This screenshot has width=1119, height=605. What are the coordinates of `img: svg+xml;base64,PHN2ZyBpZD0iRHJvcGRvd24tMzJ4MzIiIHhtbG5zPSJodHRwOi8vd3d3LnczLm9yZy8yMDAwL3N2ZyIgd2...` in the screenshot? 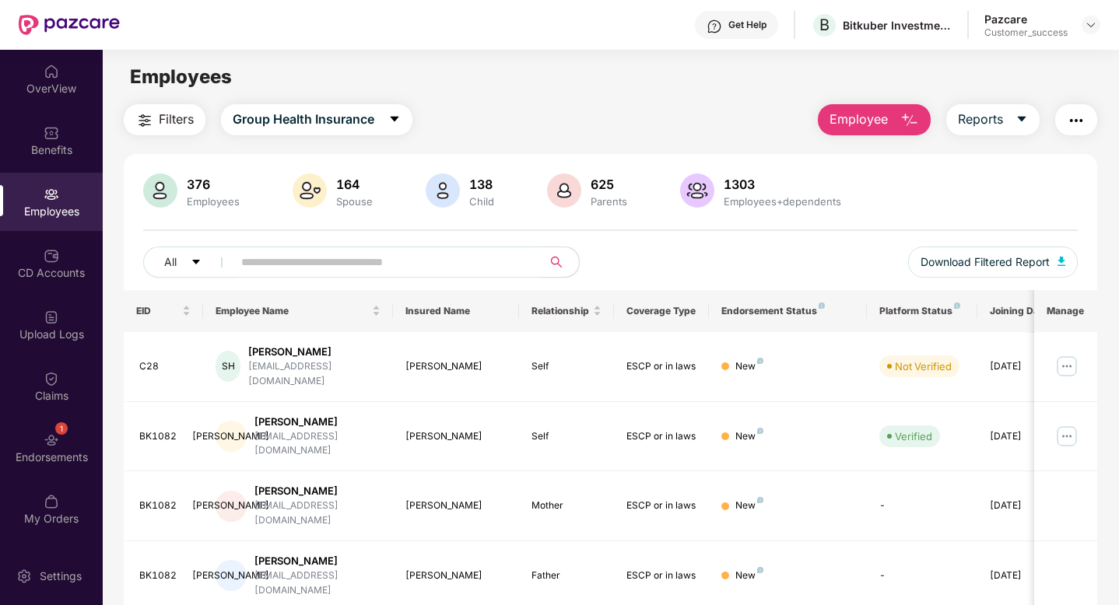 It's located at (1091, 25).